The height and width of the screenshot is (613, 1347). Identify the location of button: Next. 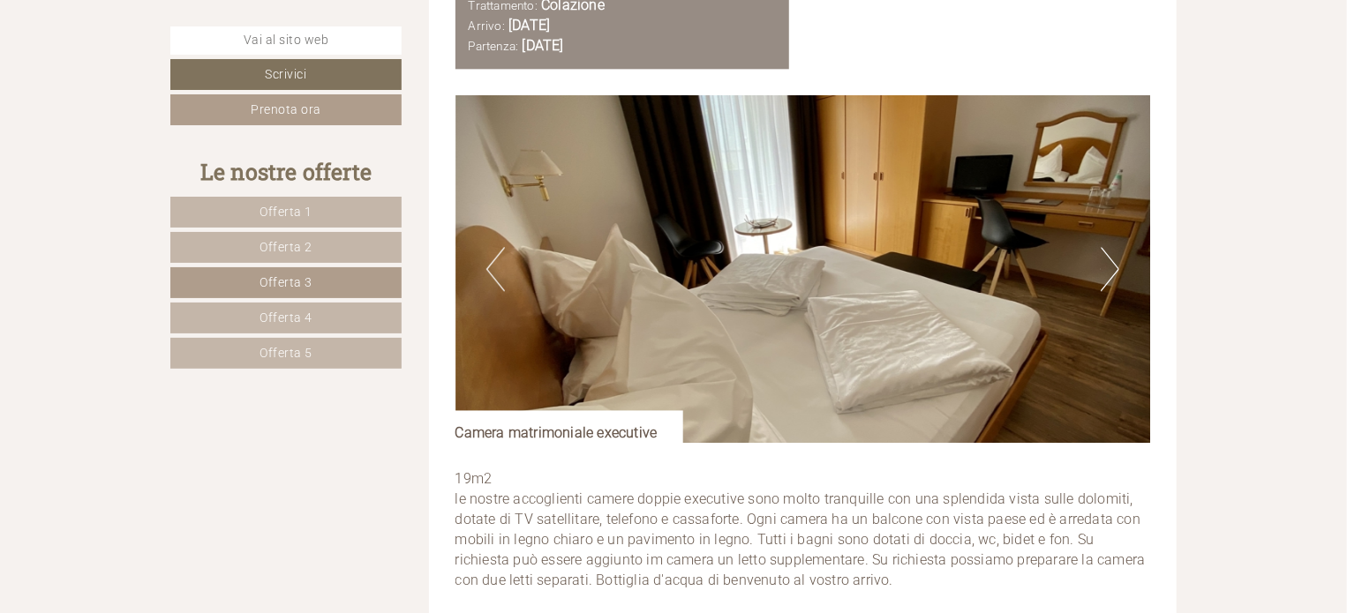
(1110, 269).